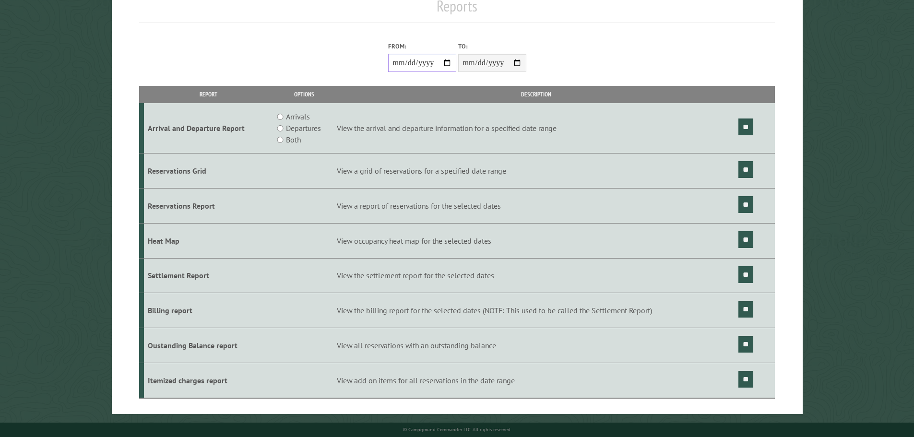 Image resolution: width=914 pixels, height=437 pixels. What do you see at coordinates (298, 117) in the screenshot?
I see `label: Arrivals` at bounding box center [298, 117].